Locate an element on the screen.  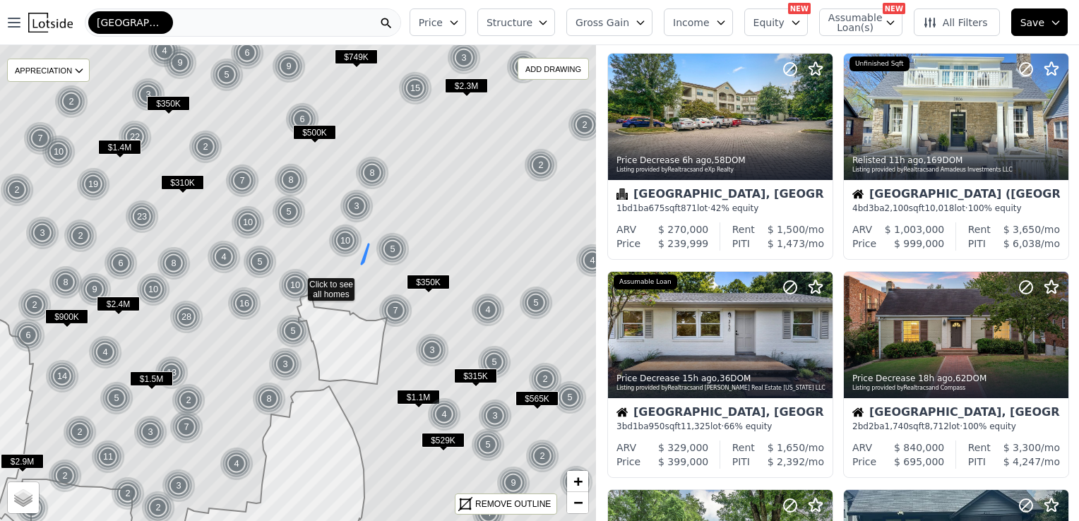
img: Condominium is located at coordinates (622, 194).